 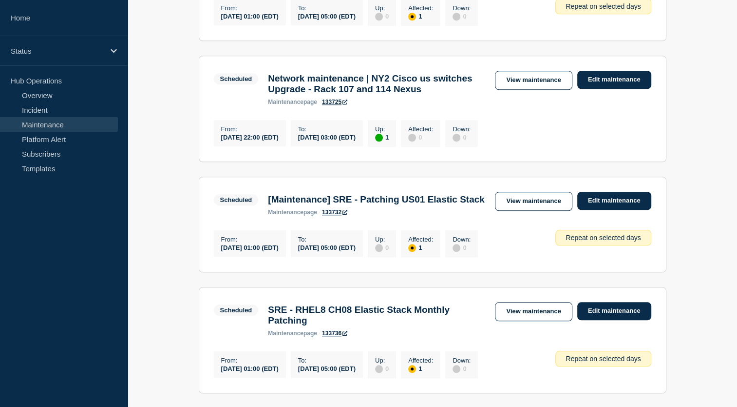 What do you see at coordinates (376, 199) in the screenshot?
I see `h3: [Maintenance] SRE - Patching US01 Elastic Stack` at bounding box center [376, 199].